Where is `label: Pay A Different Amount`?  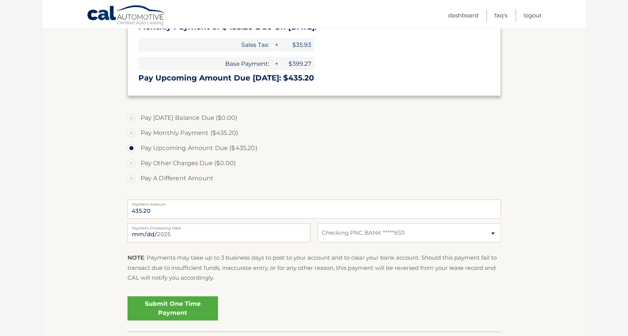
label: Pay A Different Amount is located at coordinates (314, 178).